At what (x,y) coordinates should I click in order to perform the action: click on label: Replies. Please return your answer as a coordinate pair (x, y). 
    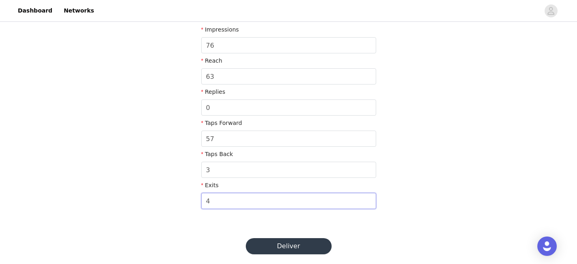
    Looking at the image, I should click on (213, 92).